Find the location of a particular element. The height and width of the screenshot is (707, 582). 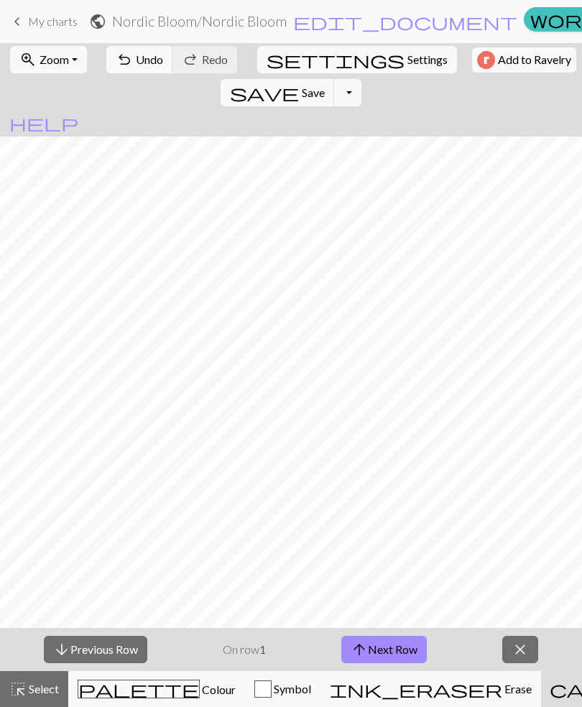

button: Previous Row is located at coordinates (96, 649).